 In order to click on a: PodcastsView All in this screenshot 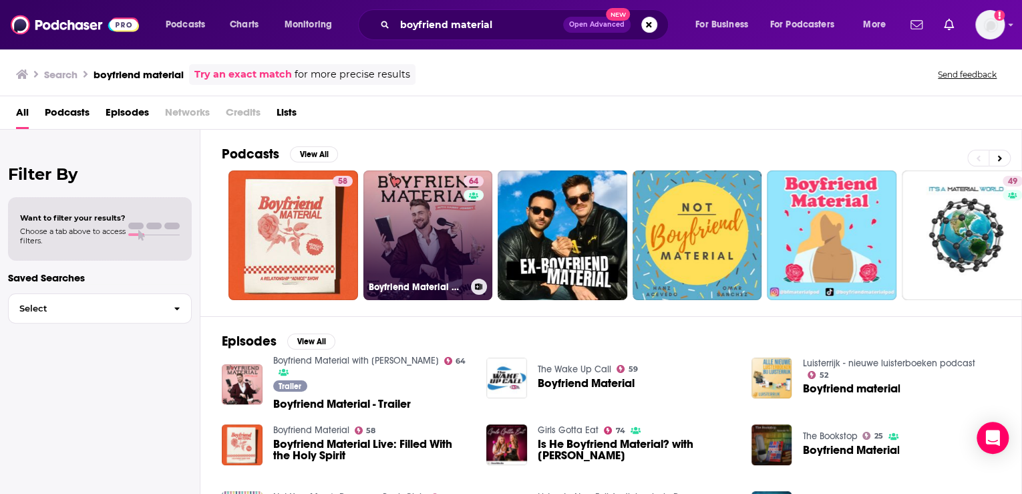, I will do `click(280, 154)`.